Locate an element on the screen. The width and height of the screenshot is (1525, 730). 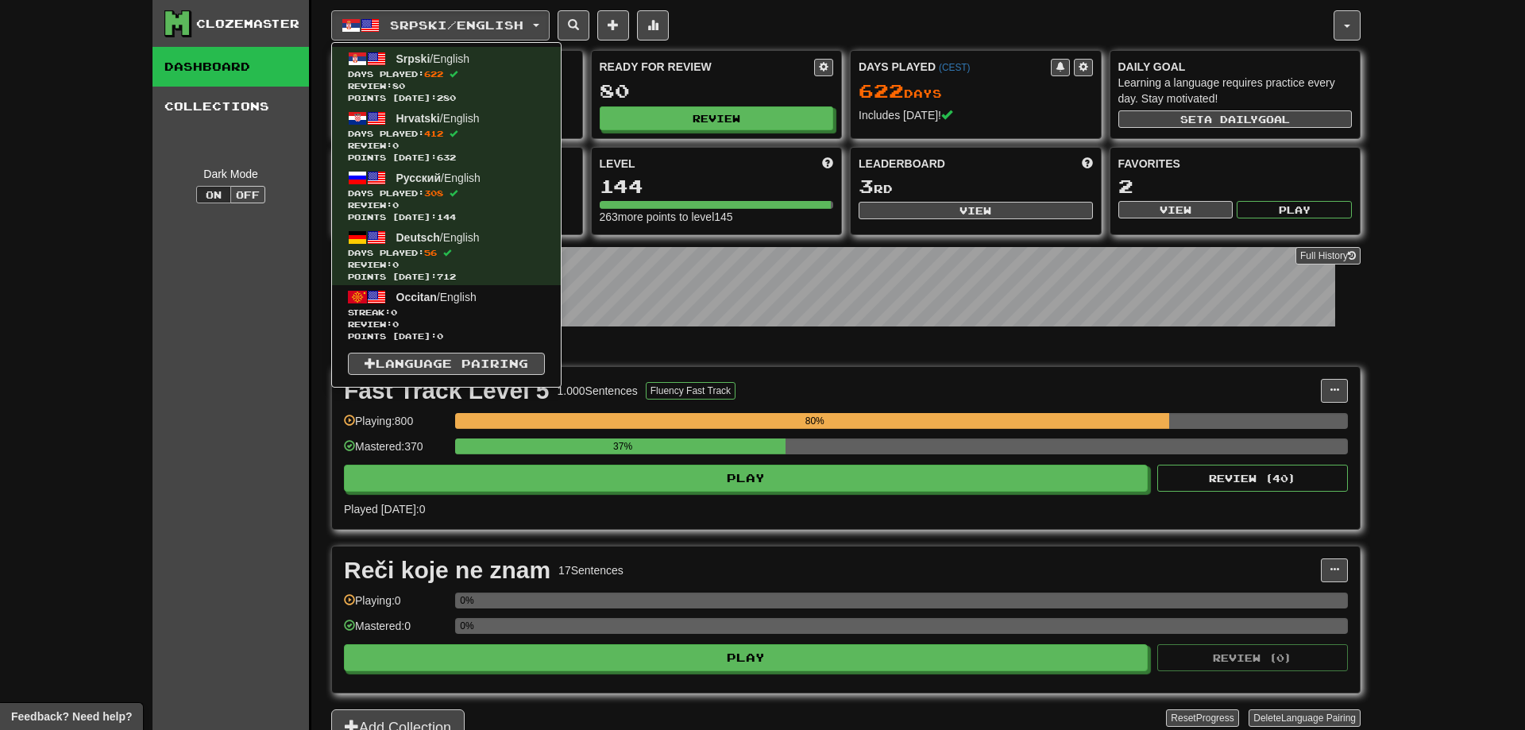
span: Srpski is located at coordinates (413, 59).